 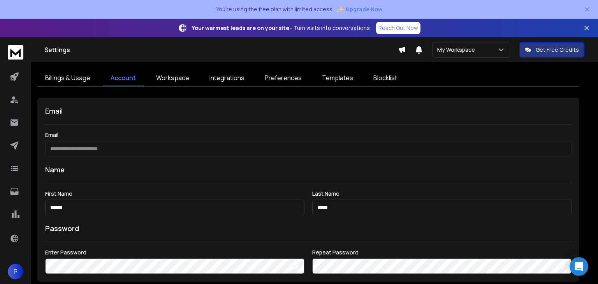 What do you see at coordinates (308, 111) in the screenshot?
I see `h1: Email` at bounding box center [308, 111].